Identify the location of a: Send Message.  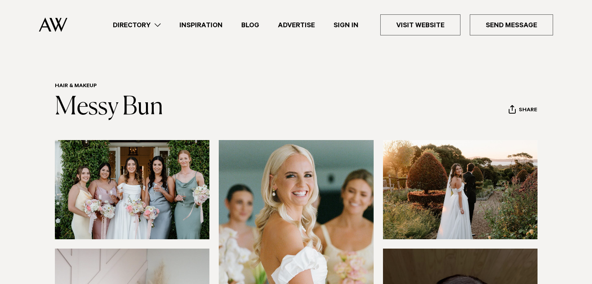
(511, 25).